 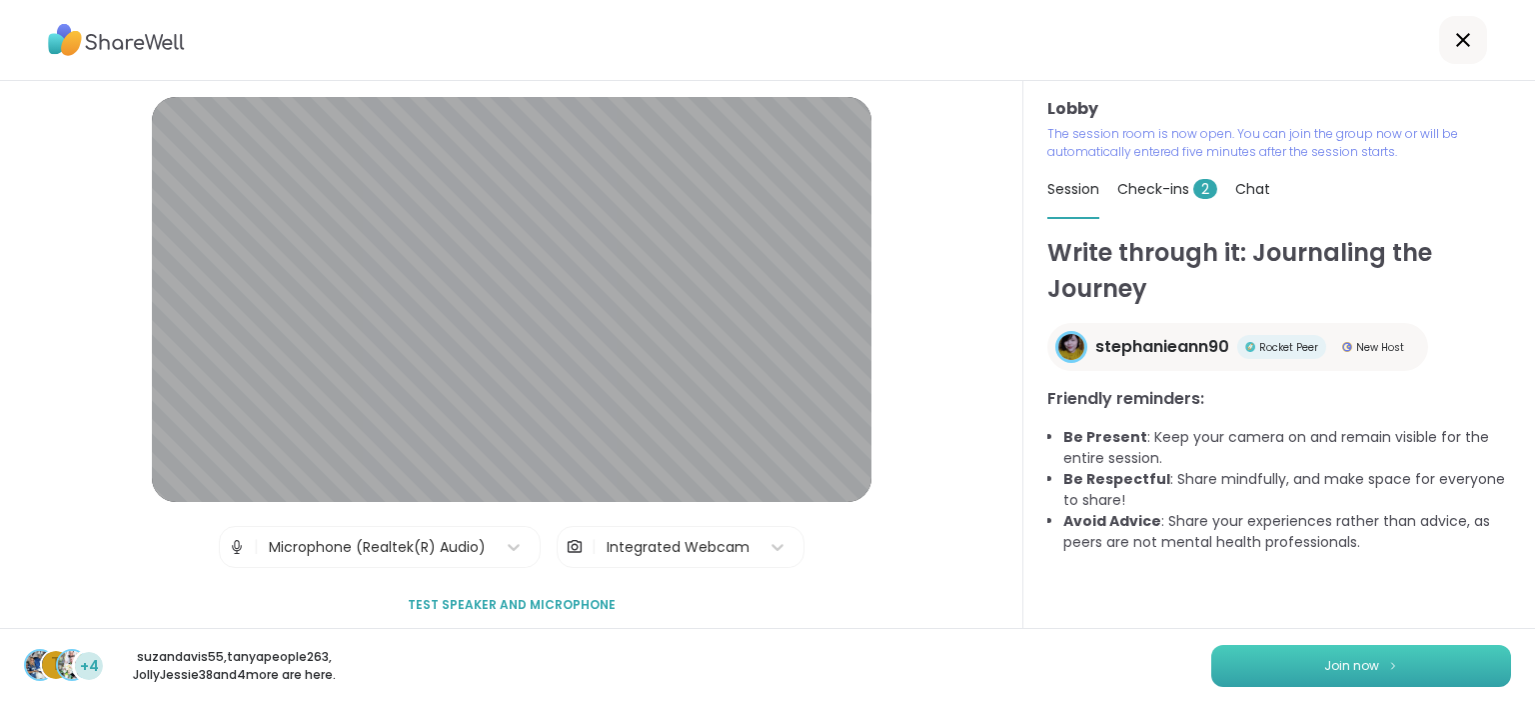 What do you see at coordinates (1347, 347) in the screenshot?
I see `img: New Host` at bounding box center [1347, 347].